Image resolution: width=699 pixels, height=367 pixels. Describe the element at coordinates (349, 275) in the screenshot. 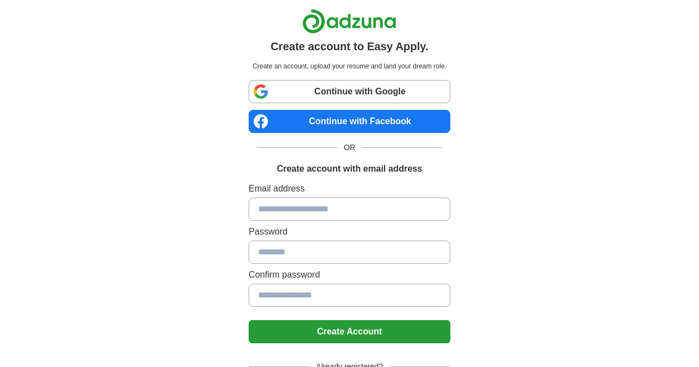

I see `label: Confirm password` at that location.